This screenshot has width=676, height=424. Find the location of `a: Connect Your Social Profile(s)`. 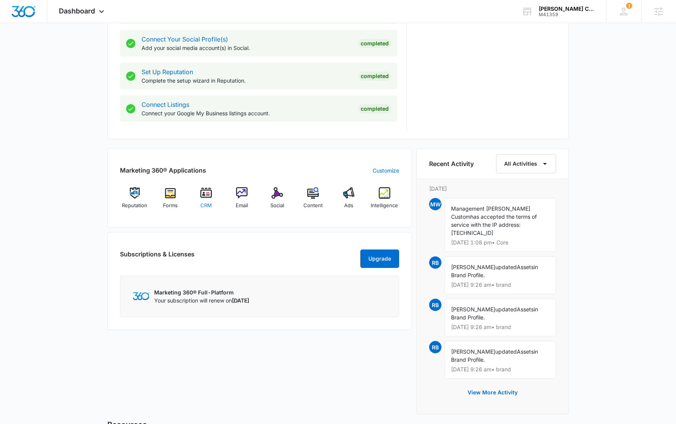

a: Connect Your Social Profile(s) is located at coordinates (185, 39).